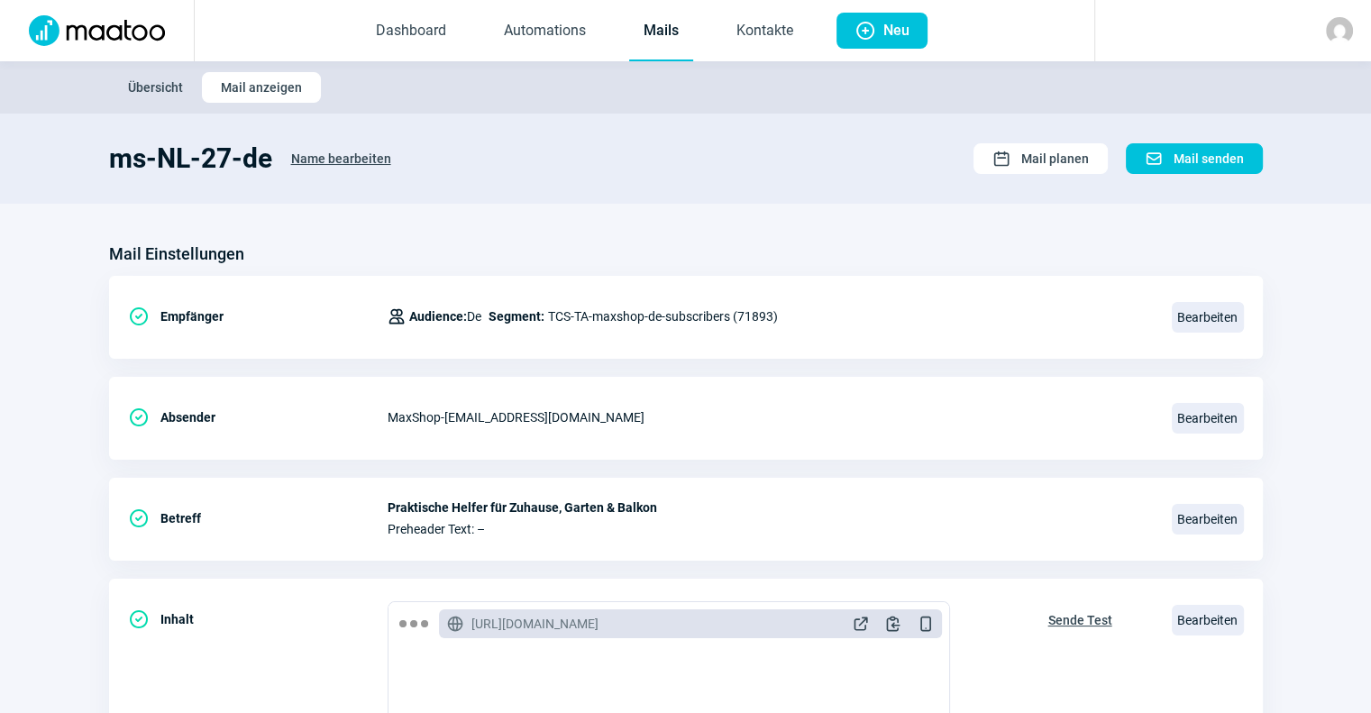 The image size is (1371, 713). Describe the element at coordinates (258, 518) in the screenshot. I see `div: Betreff` at that location.